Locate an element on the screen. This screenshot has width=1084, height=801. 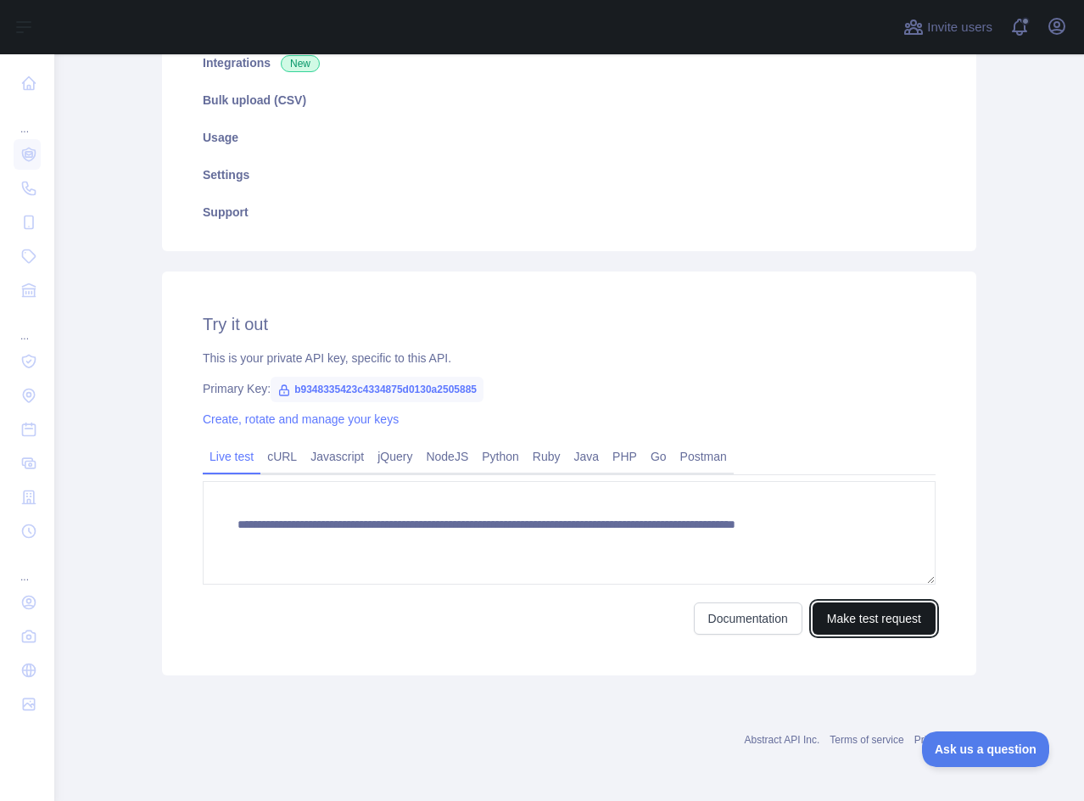
a: Terms of service is located at coordinates (866, 740).